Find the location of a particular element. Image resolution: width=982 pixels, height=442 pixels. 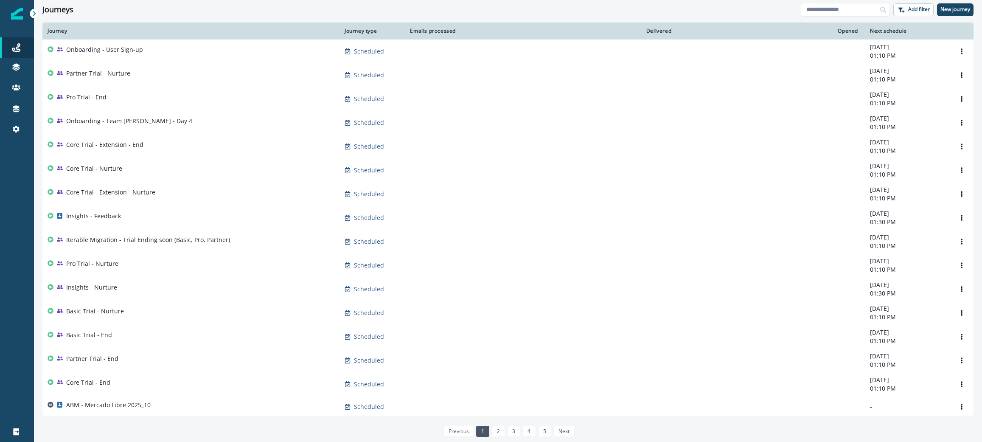

p: Add filter is located at coordinates (919, 9).